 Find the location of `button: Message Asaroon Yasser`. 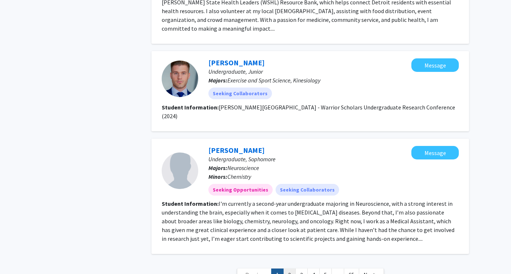

button: Message Asaroon Yasser is located at coordinates (435, 153).